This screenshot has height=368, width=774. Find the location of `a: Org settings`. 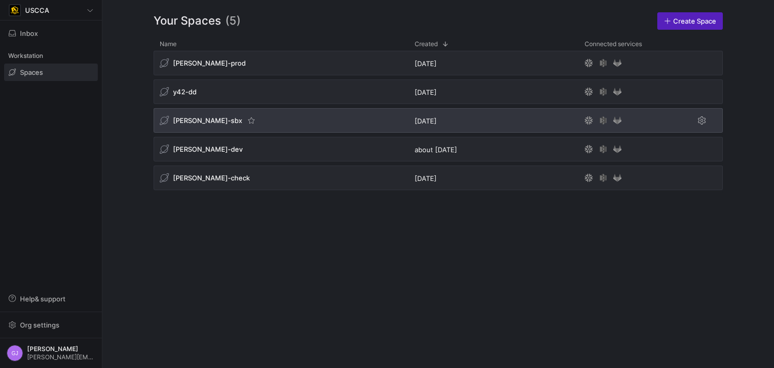

a: Org settings is located at coordinates (51, 326).